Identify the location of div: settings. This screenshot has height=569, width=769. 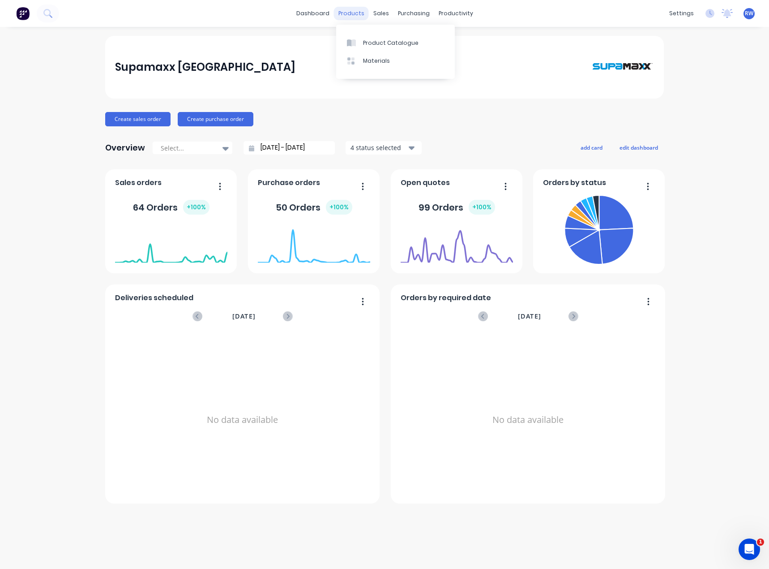
(681, 13).